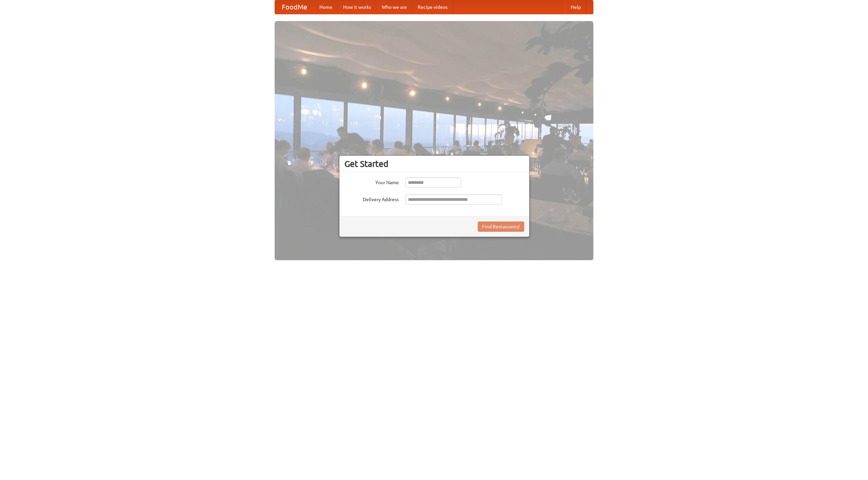 The height and width of the screenshot is (480, 868). I want to click on a: How it works, so click(357, 7).